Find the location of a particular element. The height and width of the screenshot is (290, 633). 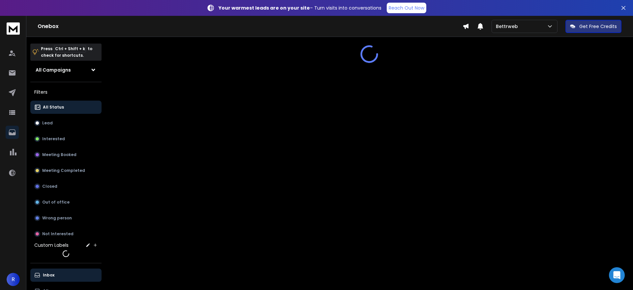

button: Closed is located at coordinates (66, 186).